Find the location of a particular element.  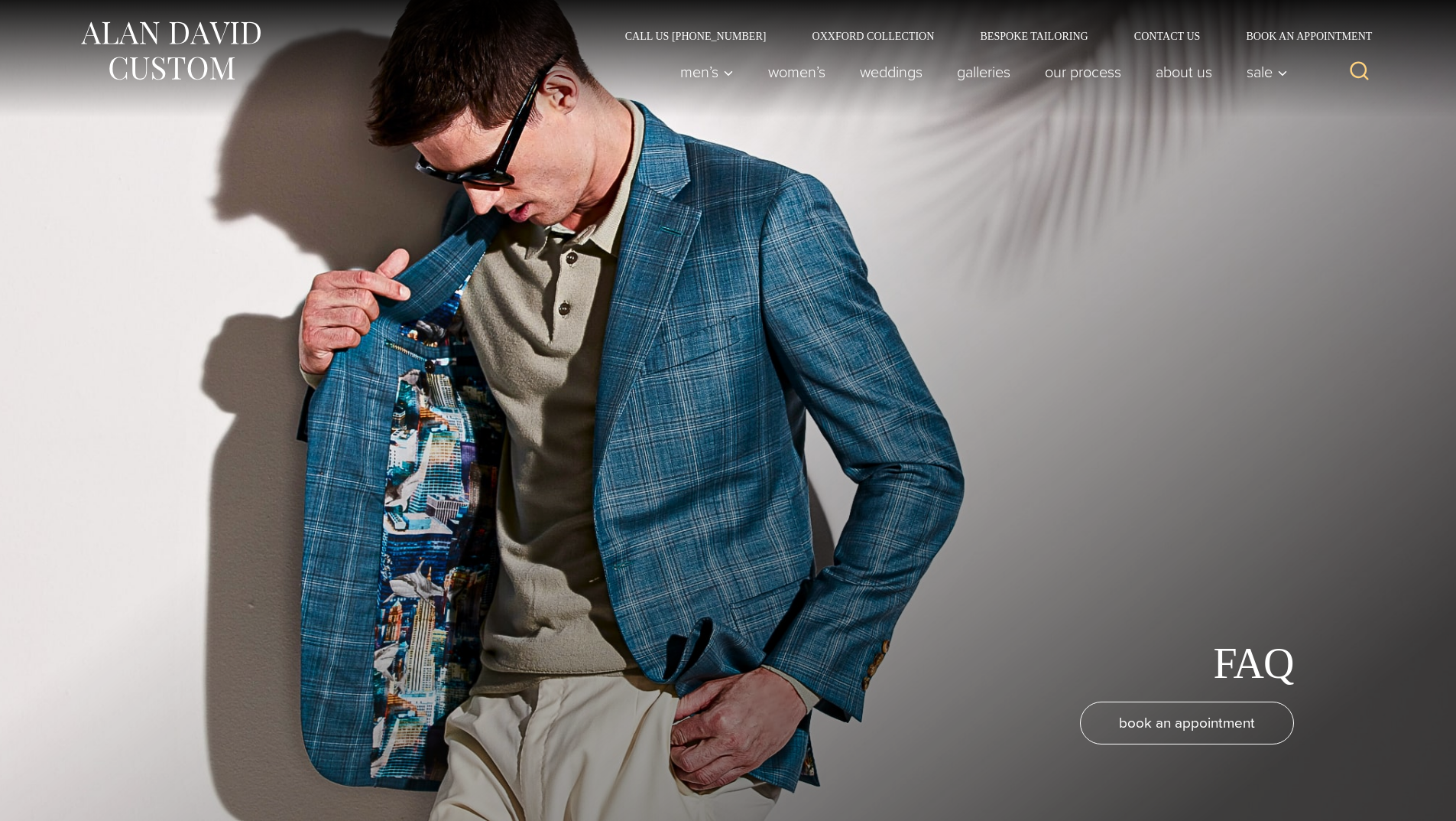

img: Alan David Custom is located at coordinates (171, 50).